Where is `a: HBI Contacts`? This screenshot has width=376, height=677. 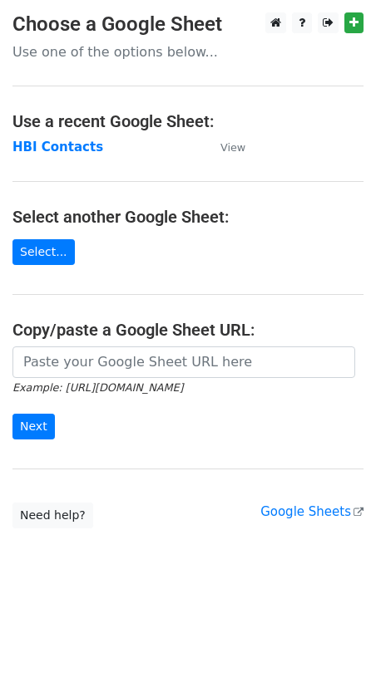
a: HBI Contacts is located at coordinates (57, 147).